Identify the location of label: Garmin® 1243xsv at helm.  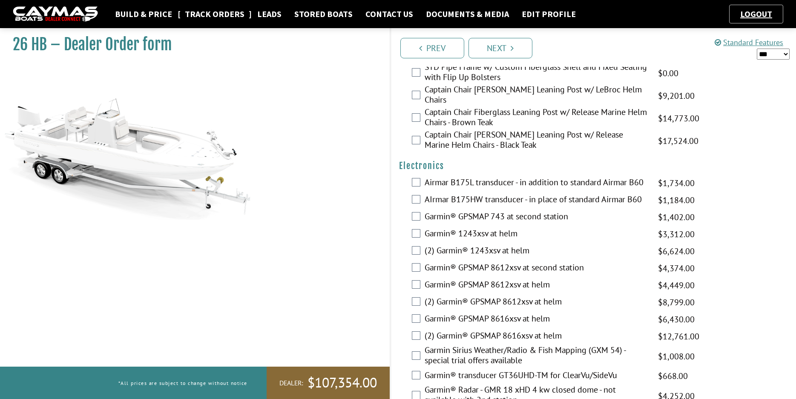
(536, 234).